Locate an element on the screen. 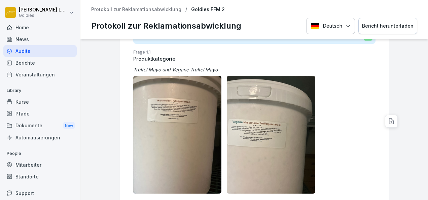 This screenshot has height=200, width=428. p: Trüffel Mayo und Vegane Trüffel Mayo is located at coordinates (254, 69).